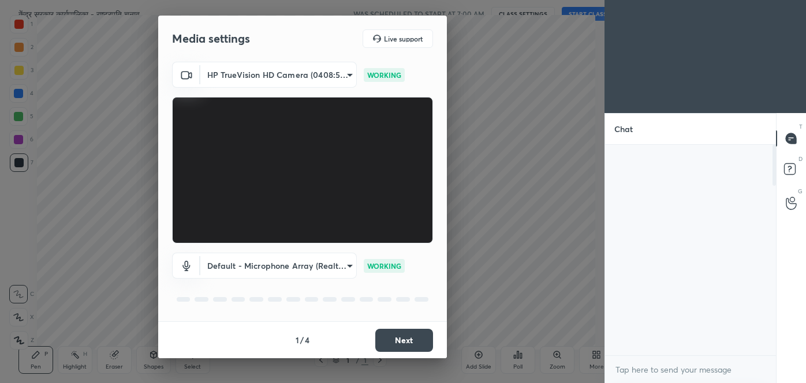  I want to click on p: D, so click(800, 159).